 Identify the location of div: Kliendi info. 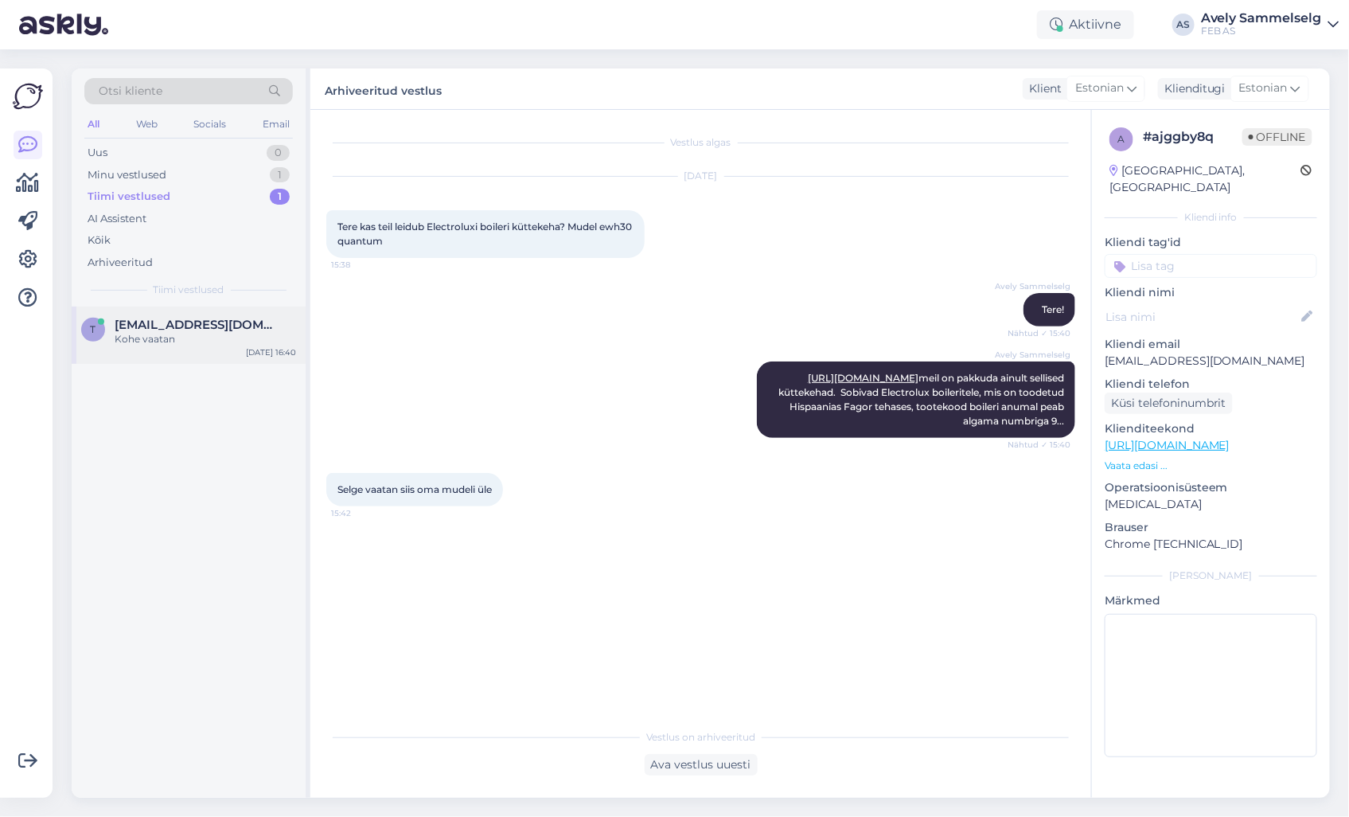
(1211, 217).